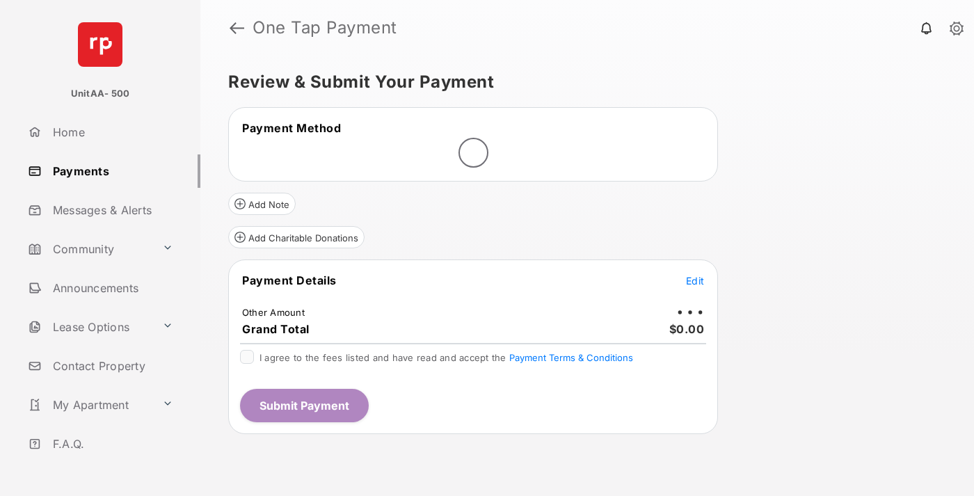 The height and width of the screenshot is (496, 974). What do you see at coordinates (296, 237) in the screenshot?
I see `button: Add Charitable Donations` at bounding box center [296, 237].